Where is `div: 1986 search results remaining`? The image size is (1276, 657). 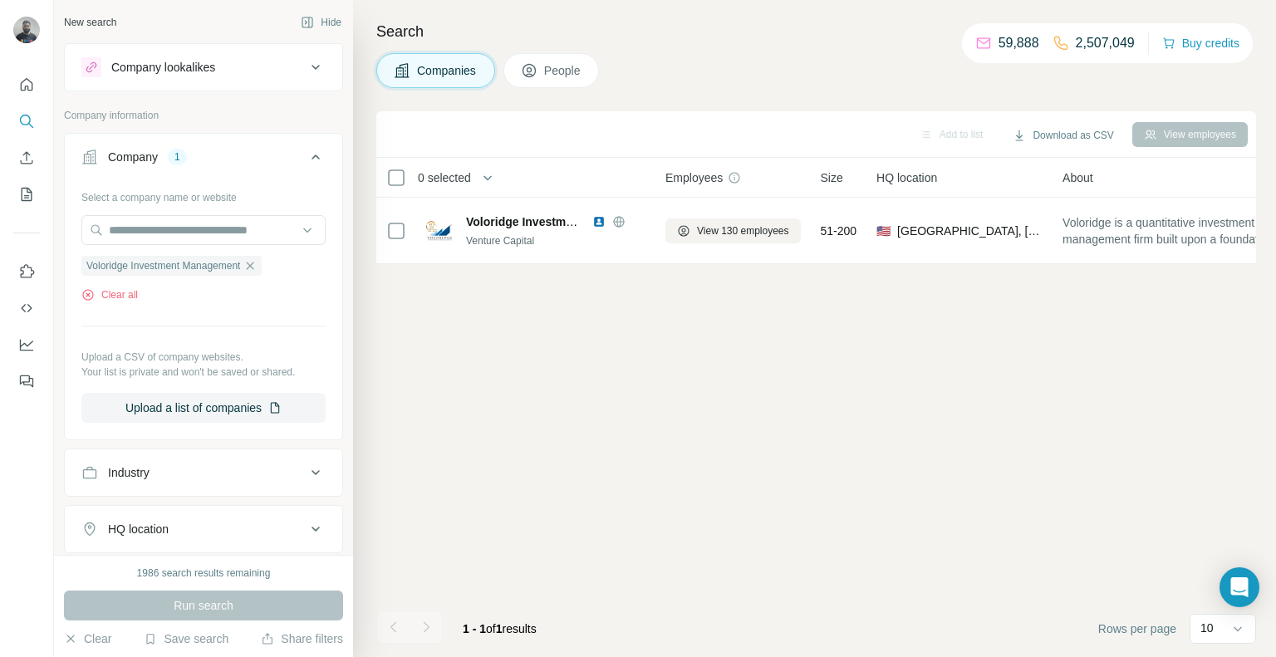
div: 1986 search results remaining is located at coordinates (204, 573).